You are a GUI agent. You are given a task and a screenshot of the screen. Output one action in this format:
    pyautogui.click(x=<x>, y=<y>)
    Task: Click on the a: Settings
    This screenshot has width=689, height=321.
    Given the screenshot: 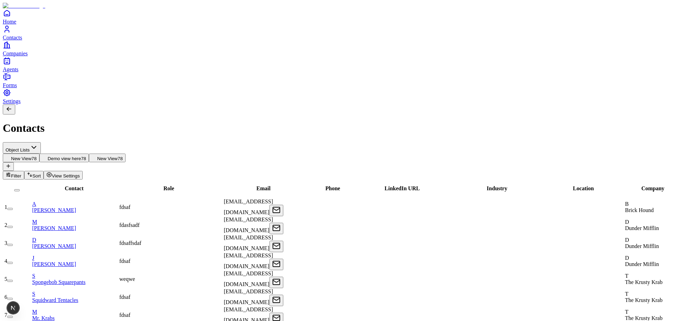 What is the action you would take?
    pyautogui.click(x=344, y=96)
    